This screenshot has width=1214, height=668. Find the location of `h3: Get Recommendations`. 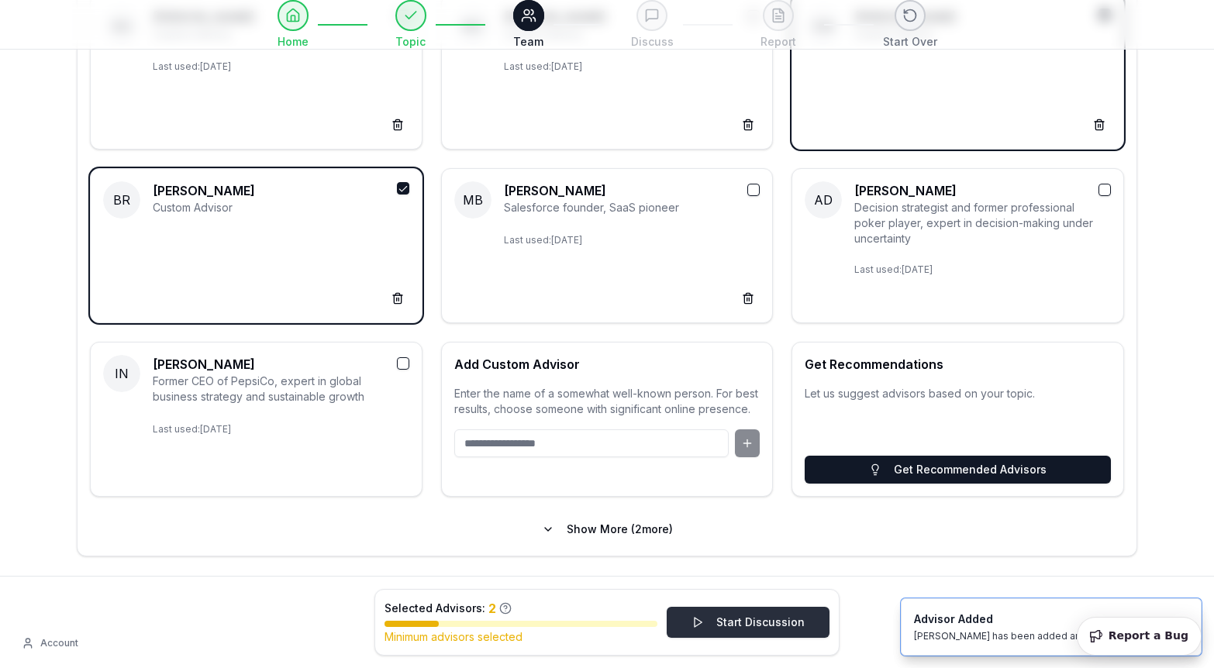

h3: Get Recommendations is located at coordinates (957, 364).